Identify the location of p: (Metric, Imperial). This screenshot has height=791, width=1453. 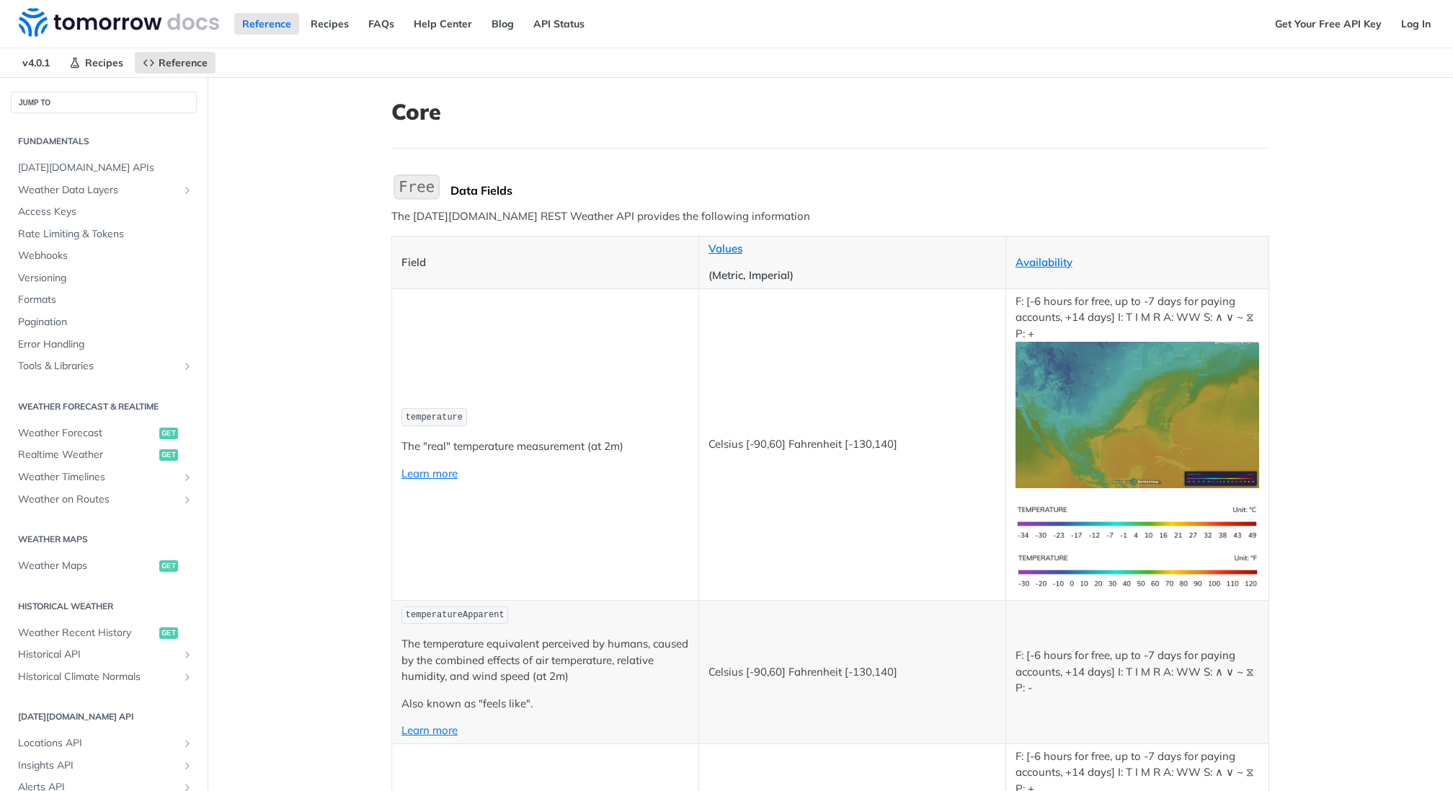
(852, 275).